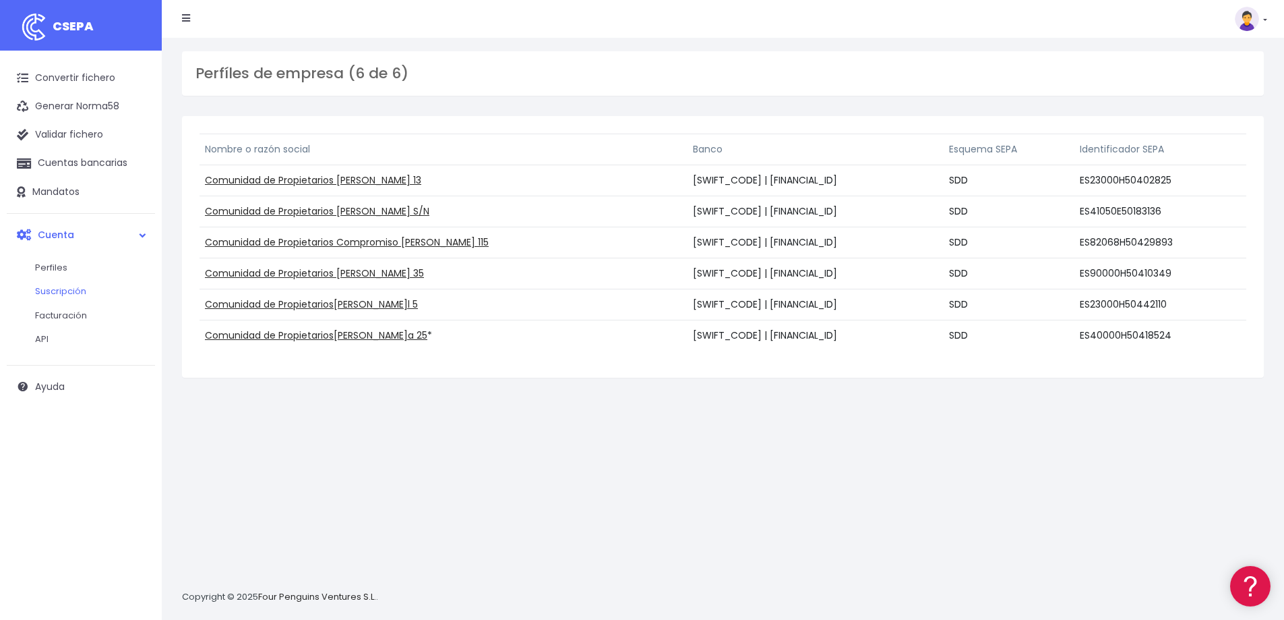  Describe the element at coordinates (1160, 305) in the screenshot. I see `td: ES23000H50442110` at that location.